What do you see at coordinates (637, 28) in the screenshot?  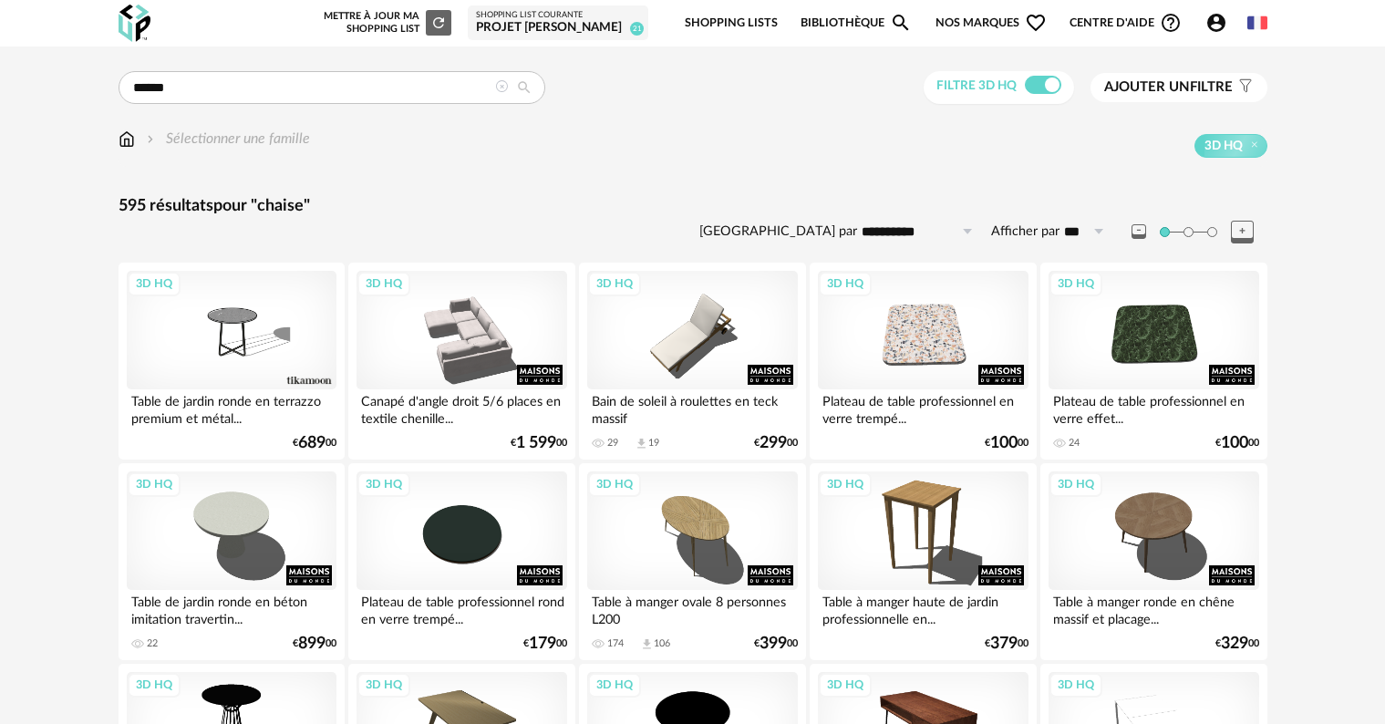 I see `span: 21` at bounding box center [637, 28].